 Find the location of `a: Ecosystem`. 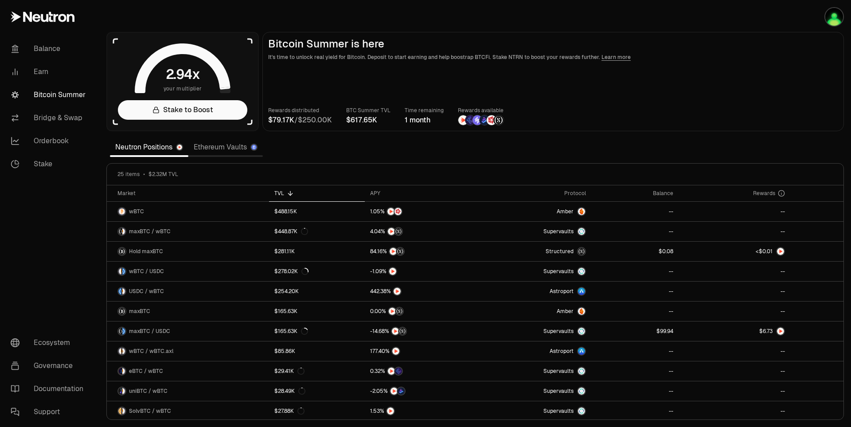

a: Ecosystem is located at coordinates (50, 343).